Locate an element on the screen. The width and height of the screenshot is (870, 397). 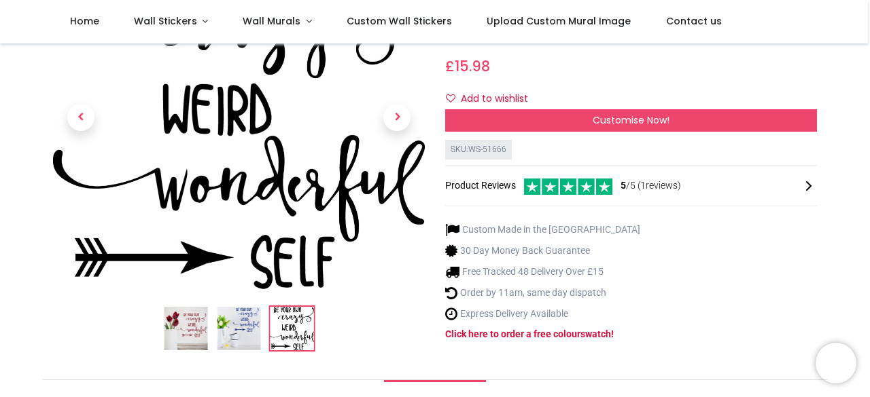
div: SKU: WS-51666 is located at coordinates (478, 149).